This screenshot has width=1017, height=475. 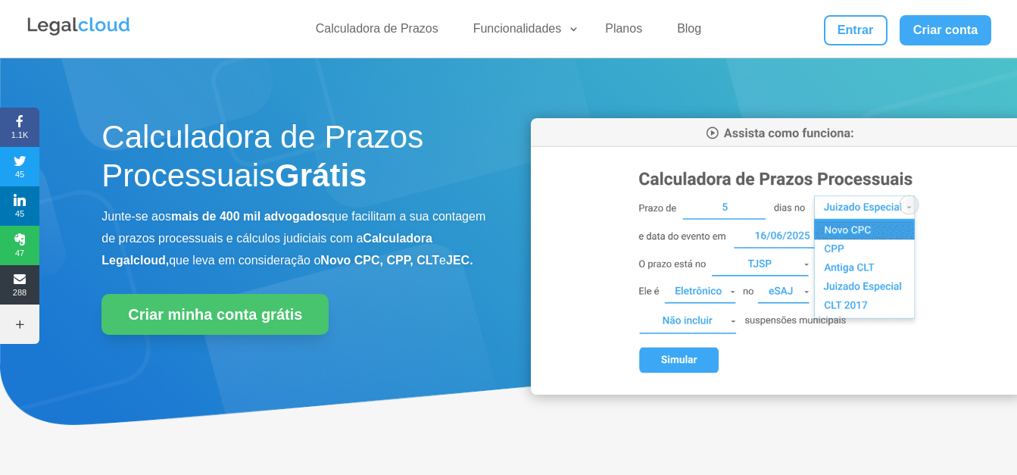 I want to click on h1: Calculadora de Prazos Processuais, so click(x=294, y=160).